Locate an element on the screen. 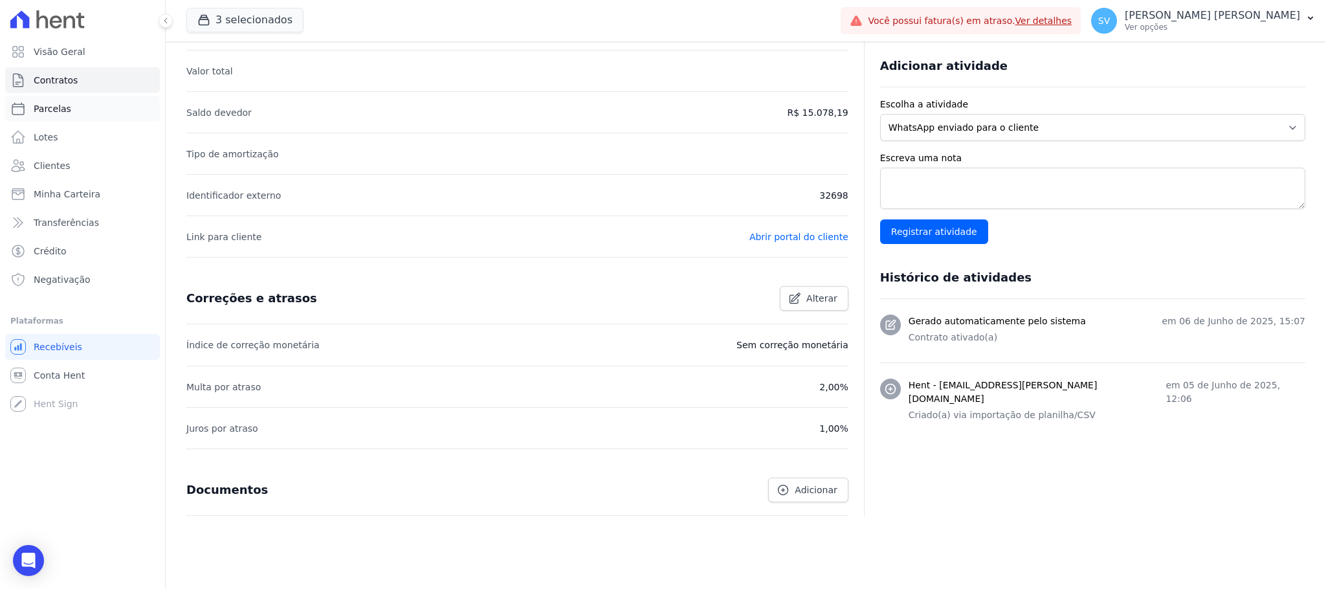  p: Ver opções is located at coordinates (1213, 27).